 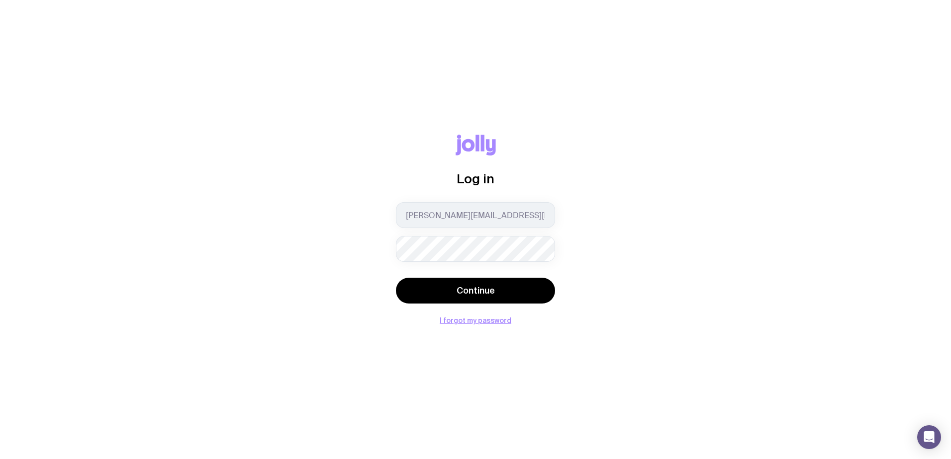 What do you see at coordinates (475, 291) in the screenshot?
I see `button: Continue` at bounding box center [475, 291].